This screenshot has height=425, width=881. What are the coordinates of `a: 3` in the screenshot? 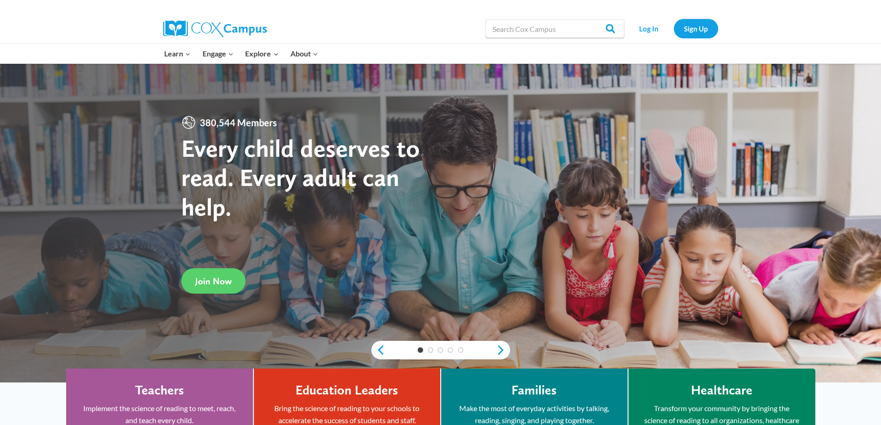 It's located at (441, 350).